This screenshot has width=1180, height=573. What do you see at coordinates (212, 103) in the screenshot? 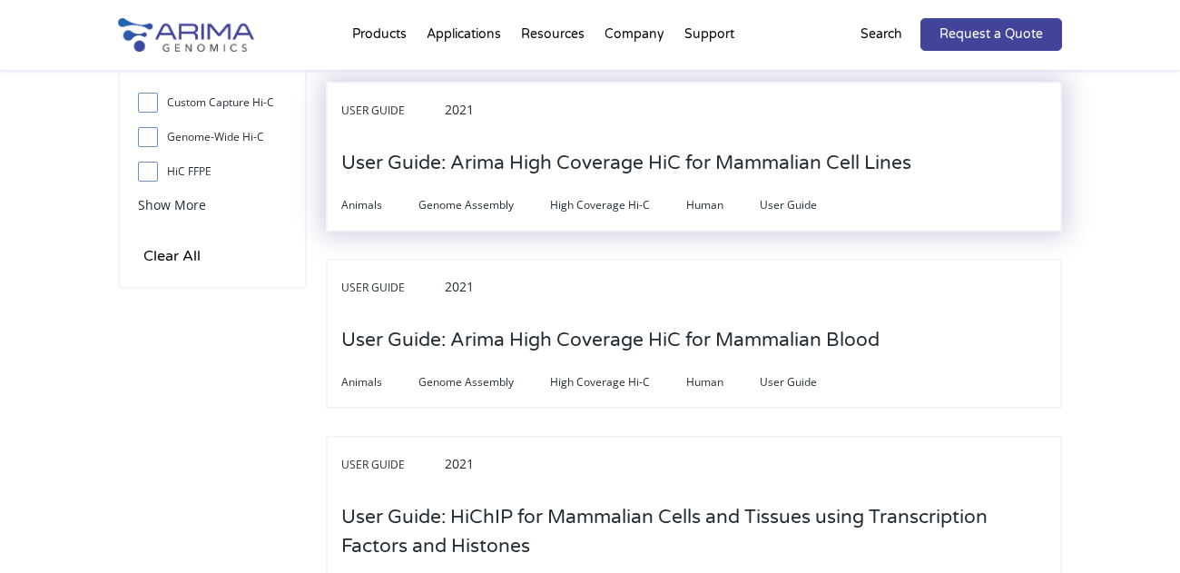
I see `label: Custom Capture Hi-C` at bounding box center [212, 103].